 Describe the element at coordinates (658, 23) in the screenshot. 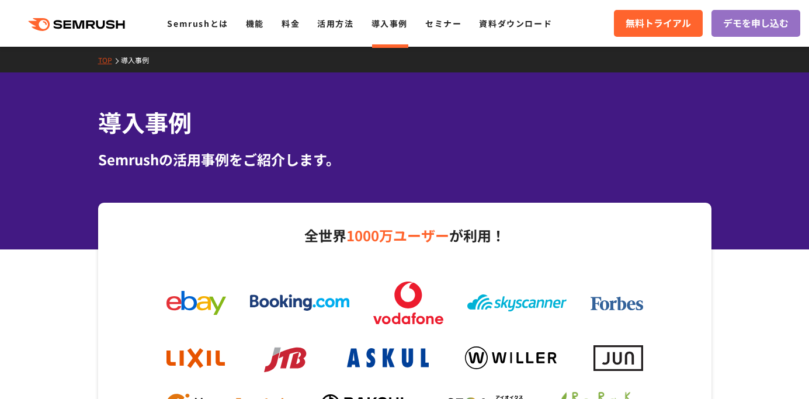

I see `a: 無料トライアル` at that location.